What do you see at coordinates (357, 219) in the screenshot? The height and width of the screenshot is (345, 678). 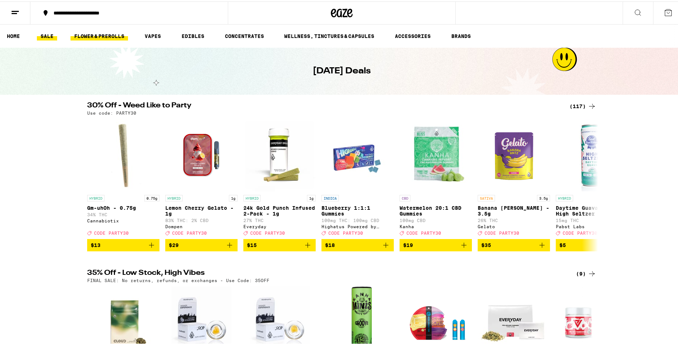 I see `p: 100mg THC: 100mg CBD` at bounding box center [357, 219].